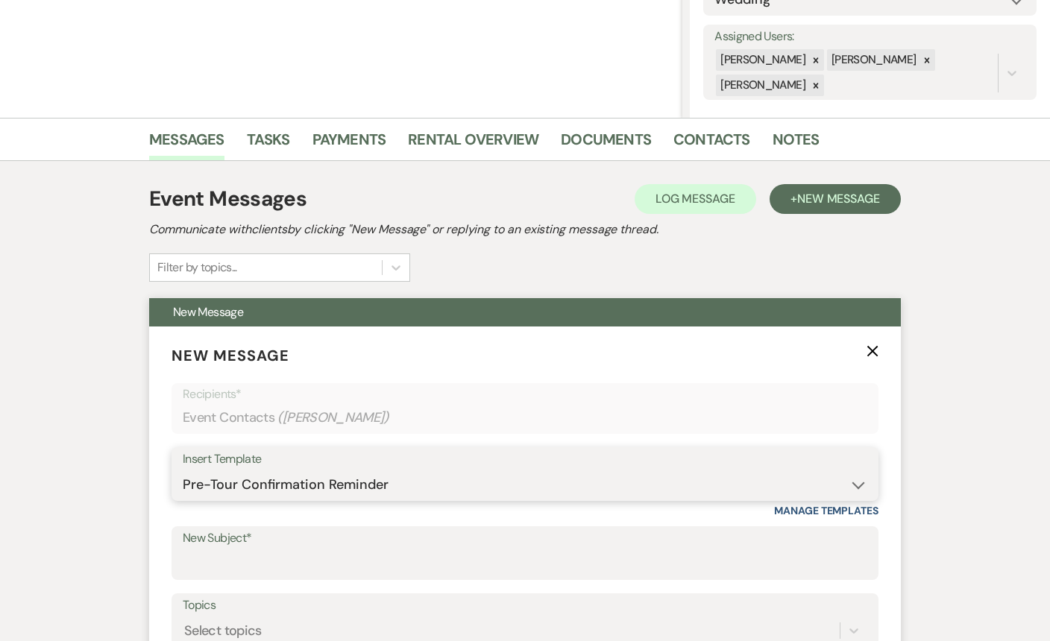  Describe the element at coordinates (795, 144) in the screenshot. I see `a: Notes` at that location.